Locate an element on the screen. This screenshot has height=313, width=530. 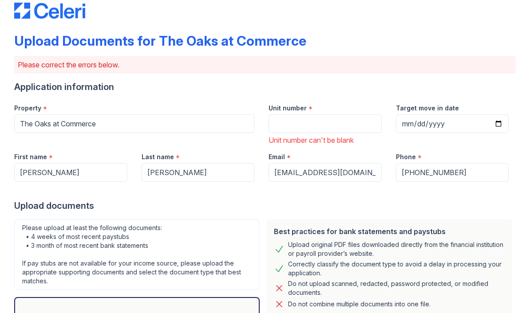
div: Upload Documents for The Oaks at Commerce is located at coordinates (160, 41).